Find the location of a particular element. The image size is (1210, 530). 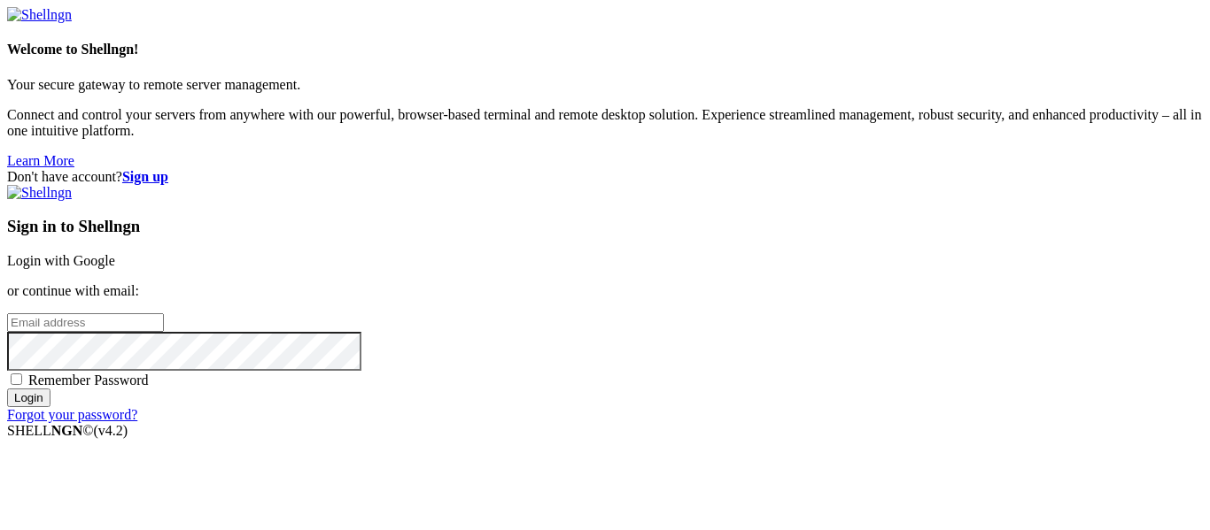

a: Sign up is located at coordinates (145, 176).